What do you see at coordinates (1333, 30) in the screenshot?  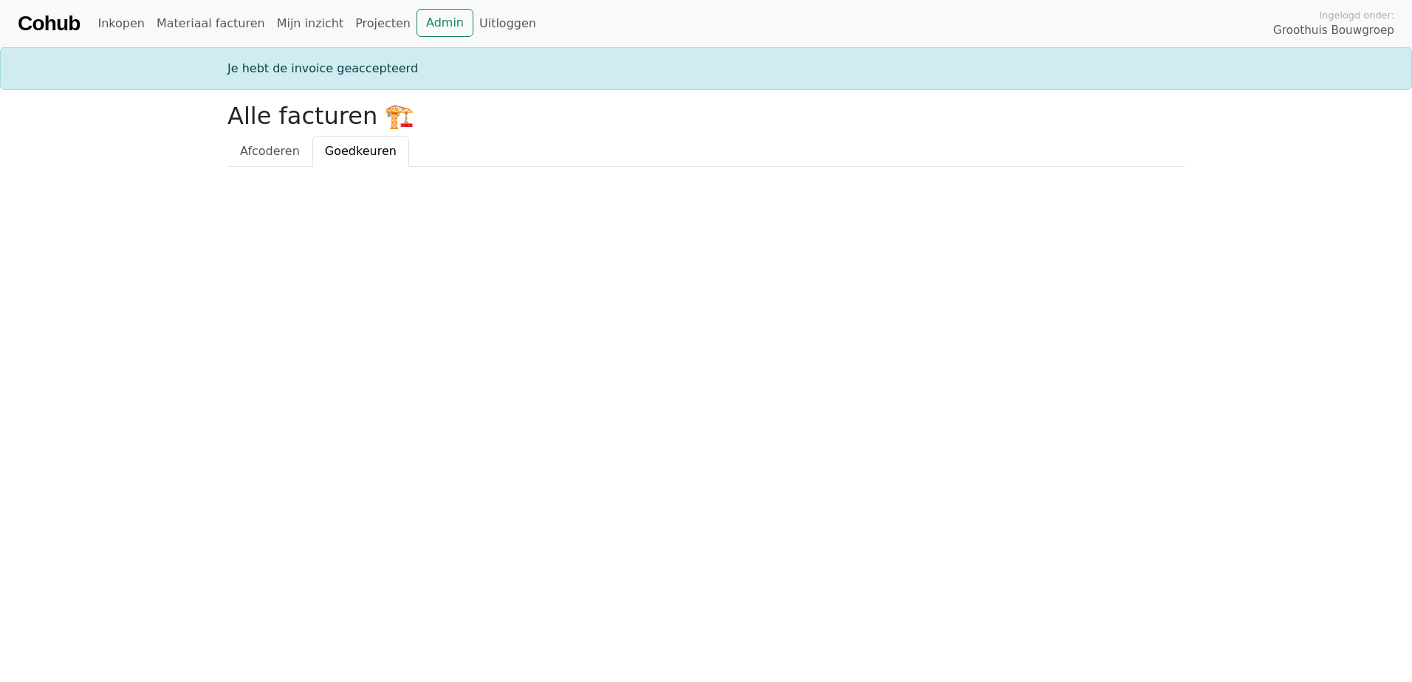 I see `span: Groothuis Bouwgroep` at bounding box center [1333, 30].